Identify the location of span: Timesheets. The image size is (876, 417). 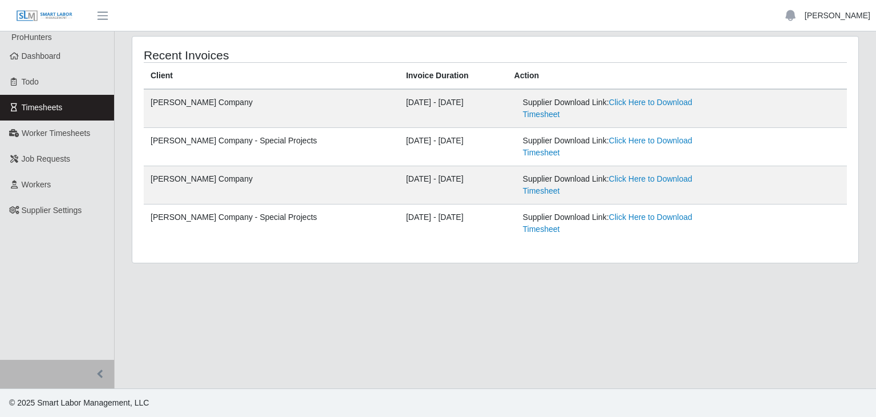
(42, 107).